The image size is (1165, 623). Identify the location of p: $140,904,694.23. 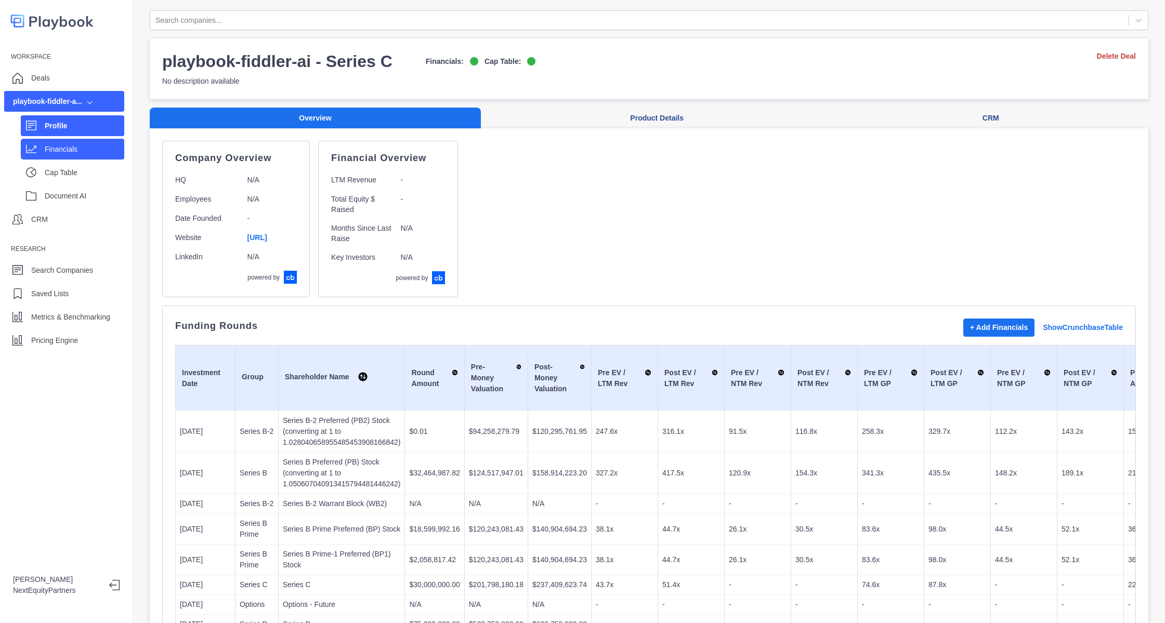
(559, 529).